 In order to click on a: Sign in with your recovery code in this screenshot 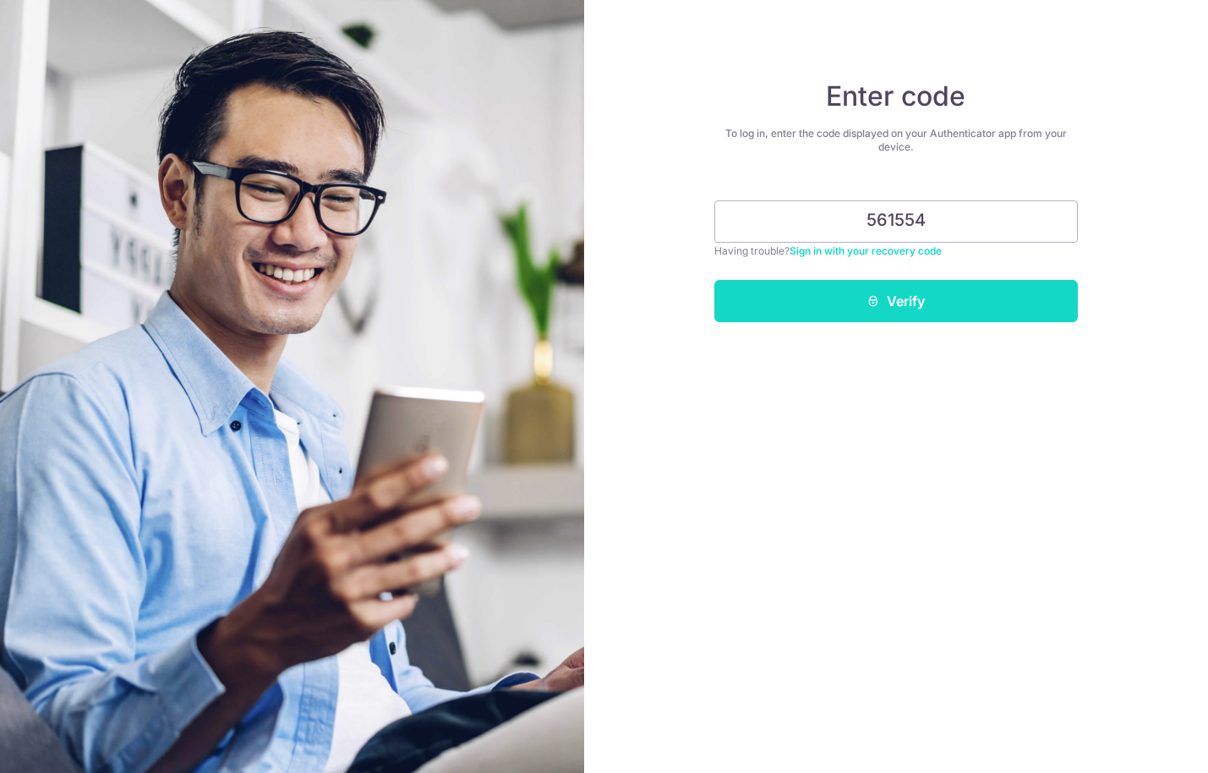, I will do `click(866, 250)`.